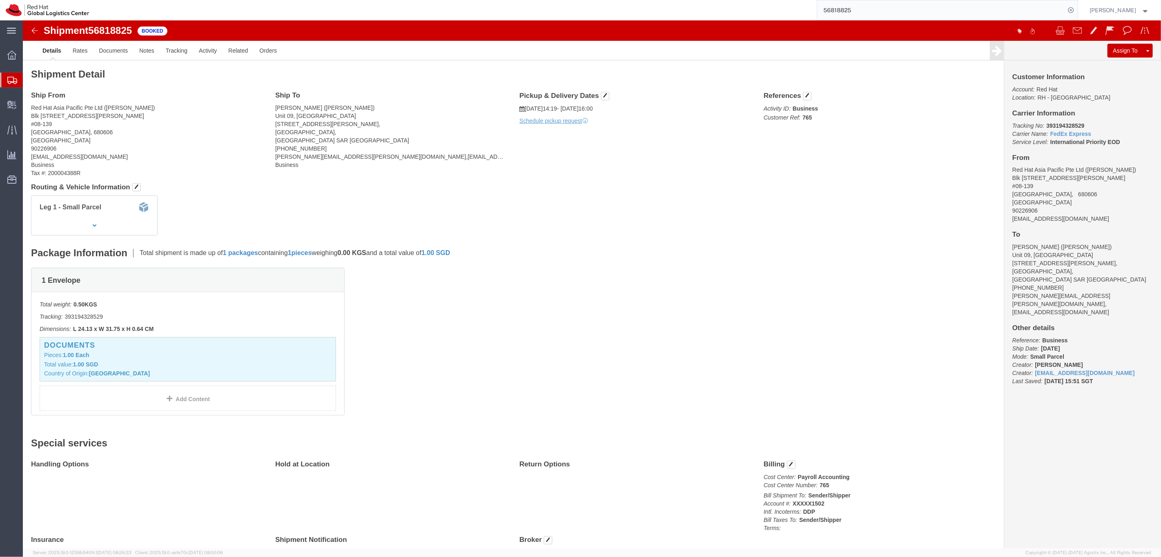 The image size is (1161, 557). What do you see at coordinates (179, 553) in the screenshot?
I see `span: Client: 2025.19.0-aefe70c` at bounding box center [179, 553].